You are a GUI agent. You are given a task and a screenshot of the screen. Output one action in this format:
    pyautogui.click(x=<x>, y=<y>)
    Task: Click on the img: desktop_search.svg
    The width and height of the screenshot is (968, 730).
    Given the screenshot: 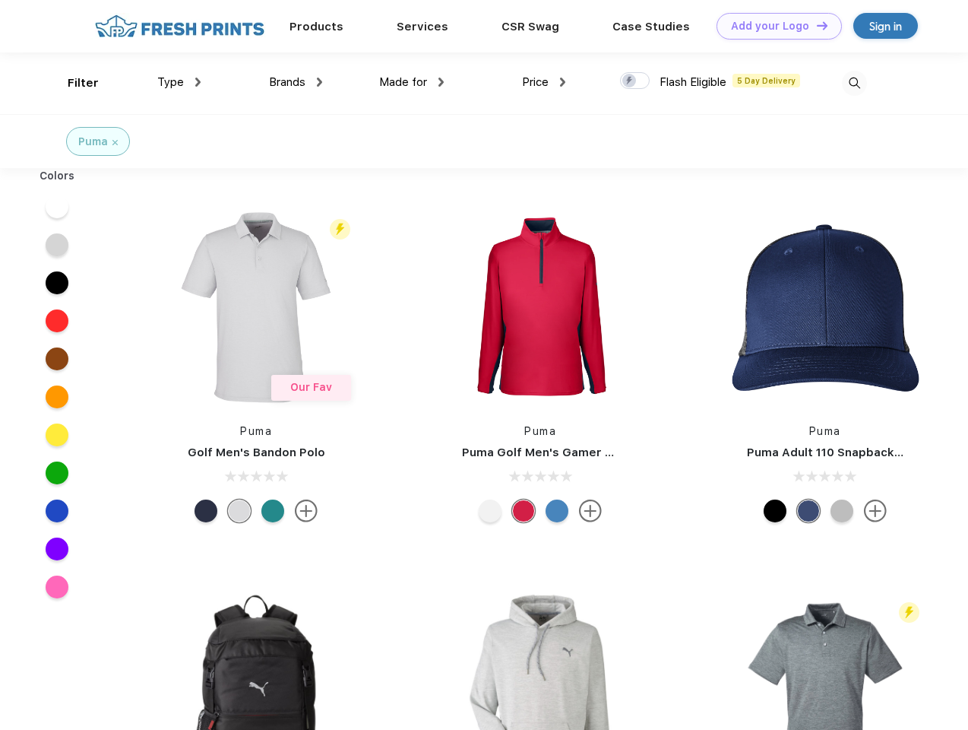 What is the action you would take?
    pyautogui.click(x=854, y=83)
    